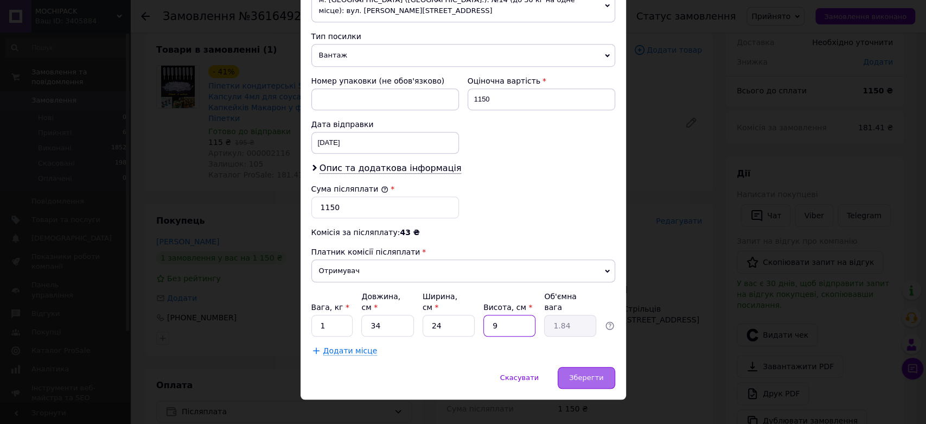 Image resolution: width=926 pixels, height=424 pixels. I want to click on span: Отримувач, so click(463, 271).